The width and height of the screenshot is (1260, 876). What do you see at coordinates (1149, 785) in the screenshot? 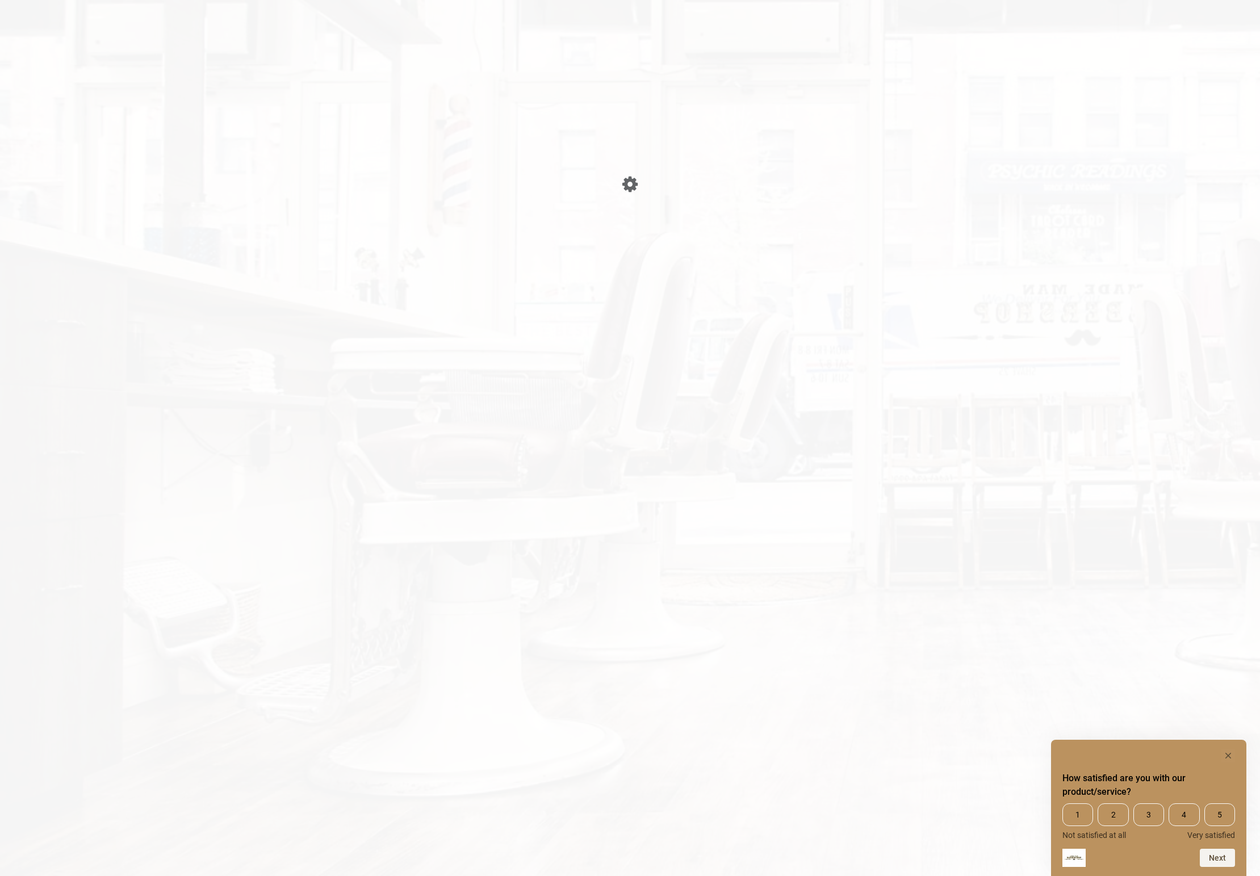
I see `h2: How satisfied are you with our product/service? Select an option from 1 to 5, with 1 being Not sa...` at bounding box center [1149, 785].